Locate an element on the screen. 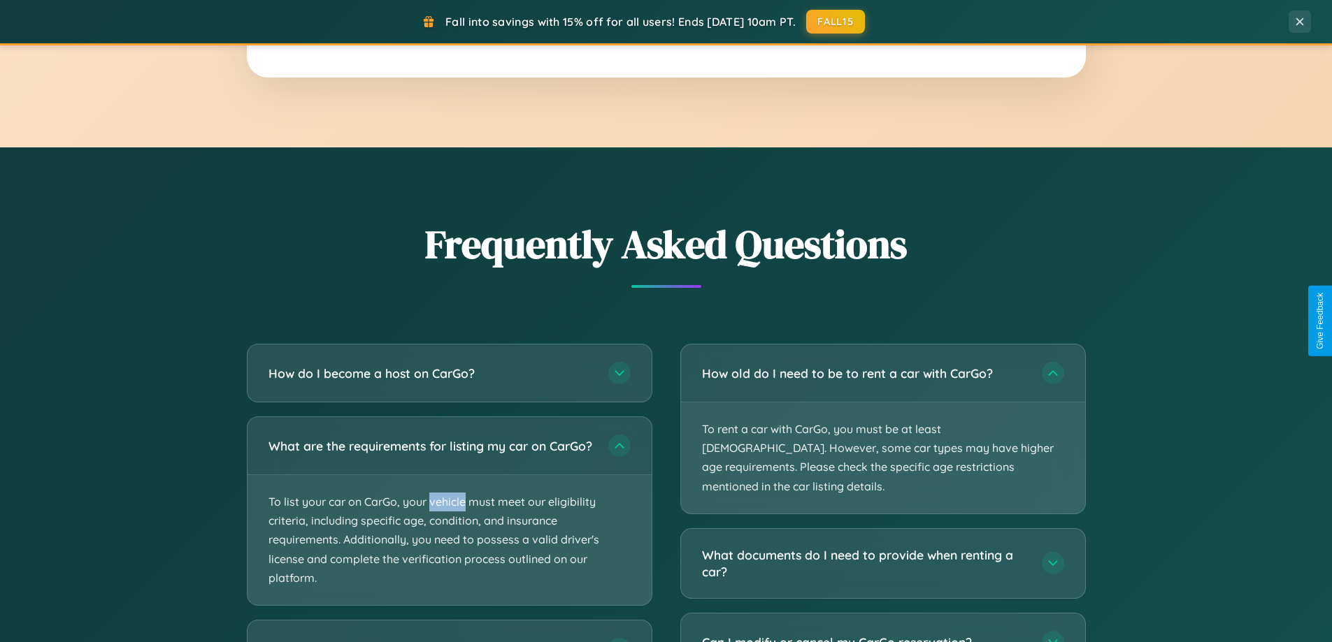  div: Give Feedback is located at coordinates (1320, 321).